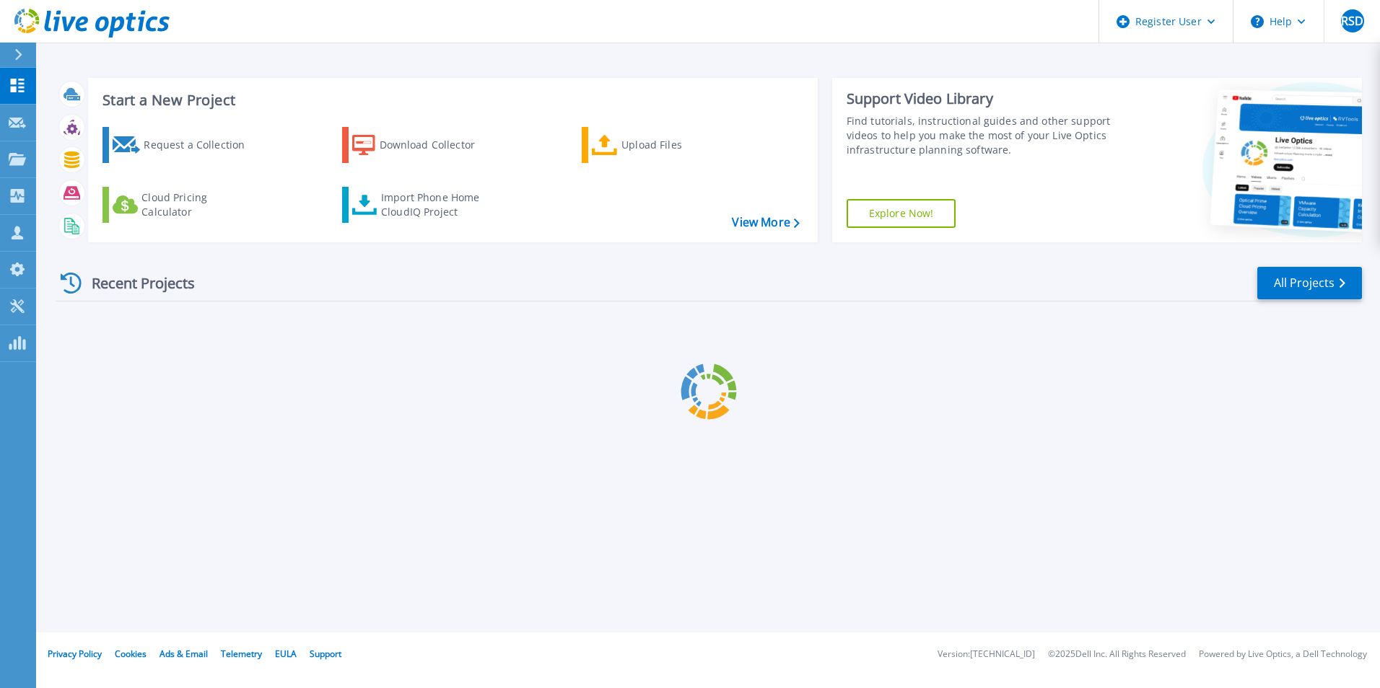 The image size is (1380, 688). Describe the element at coordinates (422, 145) in the screenshot. I see `a: Download Collector` at that location.